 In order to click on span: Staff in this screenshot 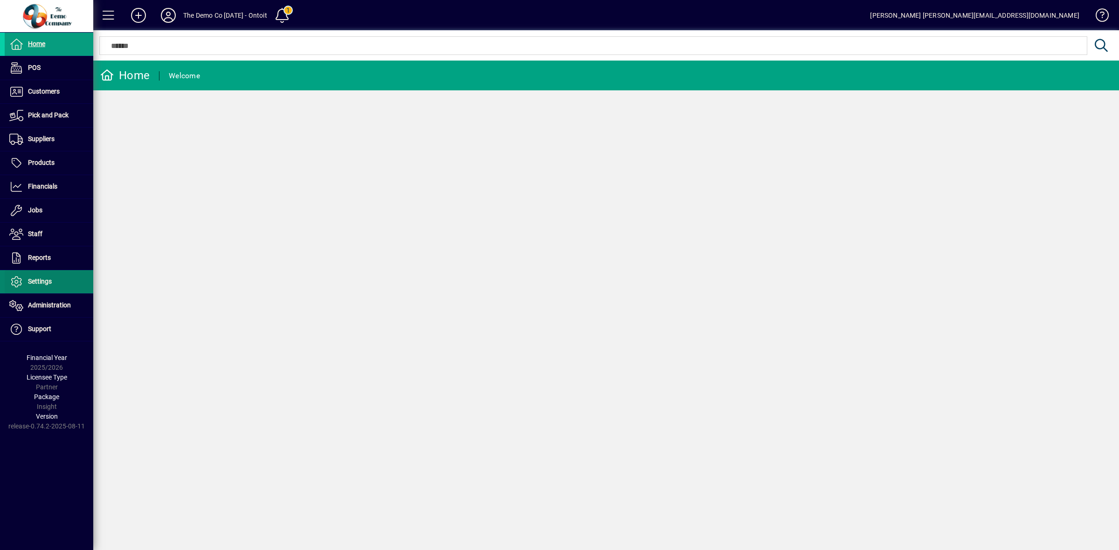, I will do `click(35, 234)`.